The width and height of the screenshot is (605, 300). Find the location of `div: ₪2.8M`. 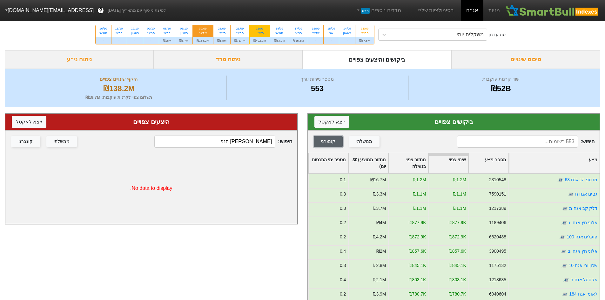

div: ₪2.8M is located at coordinates (379, 266).